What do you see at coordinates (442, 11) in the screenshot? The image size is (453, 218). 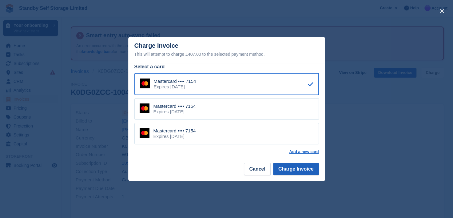 I see `button: close` at bounding box center [442, 11].